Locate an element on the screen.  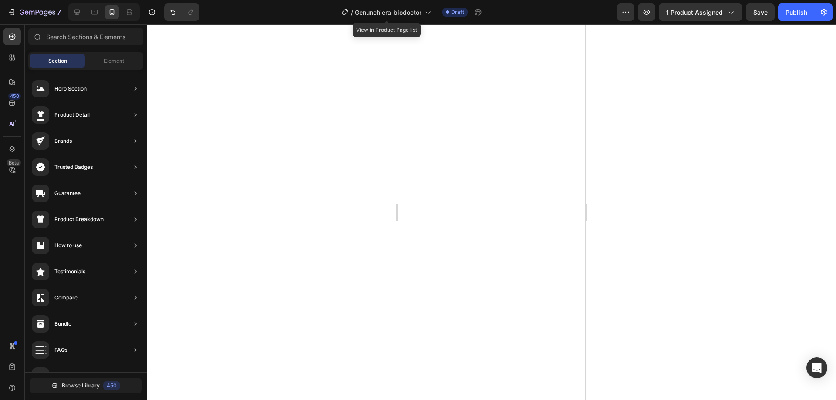
span: Save is located at coordinates (760, 12).